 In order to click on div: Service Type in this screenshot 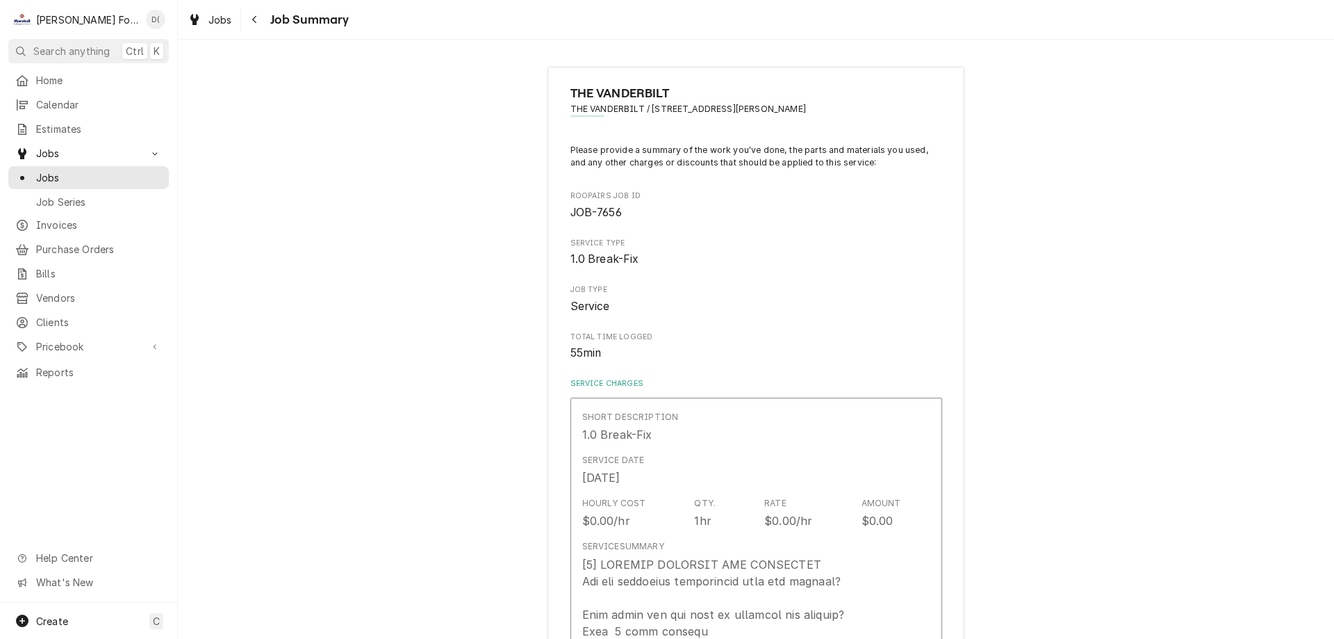, I will do `click(756, 252)`.